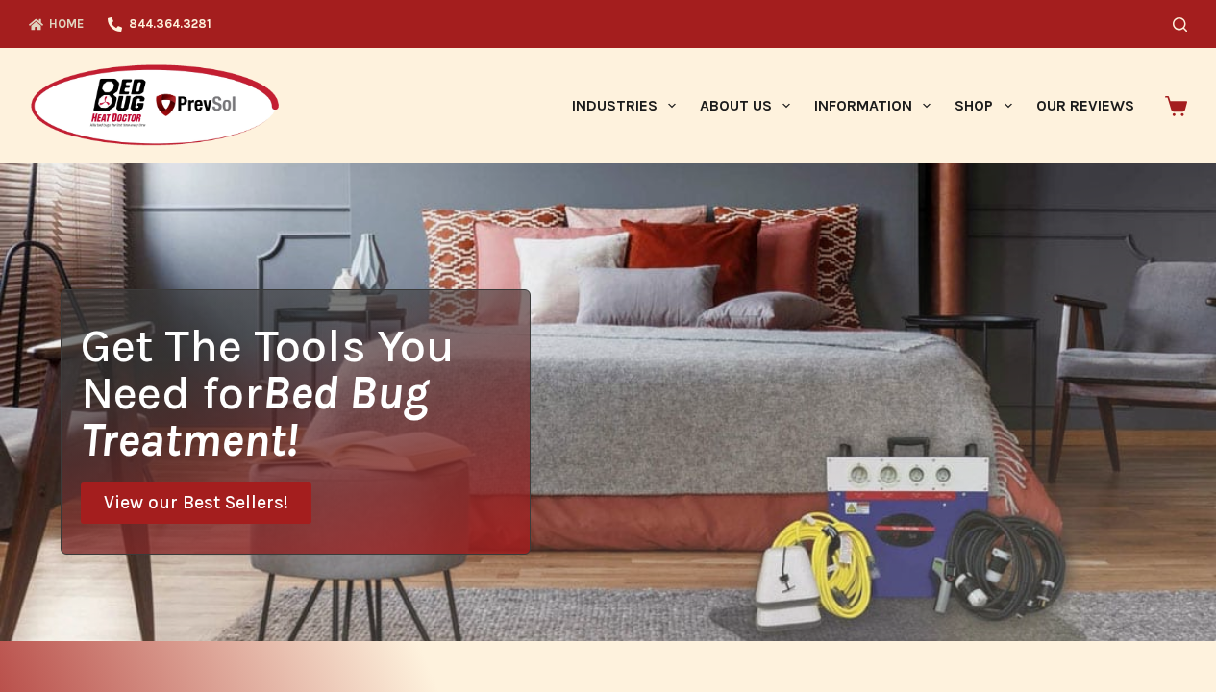 The image size is (1216, 692). What do you see at coordinates (1179, 24) in the screenshot?
I see `button: Search` at bounding box center [1179, 24].